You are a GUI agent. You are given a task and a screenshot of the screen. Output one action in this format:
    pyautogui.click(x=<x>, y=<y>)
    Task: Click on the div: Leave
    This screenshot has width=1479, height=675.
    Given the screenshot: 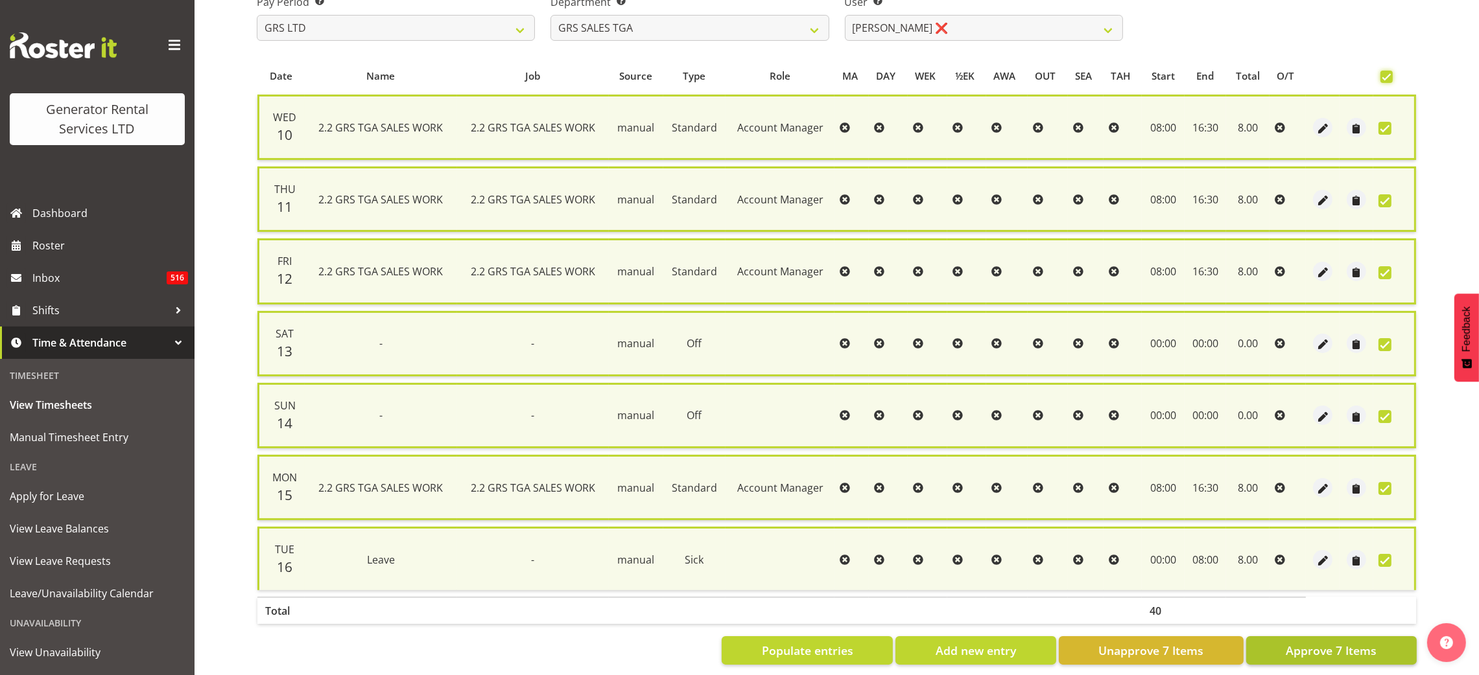 What is the action you would take?
    pyautogui.click(x=97, y=467)
    